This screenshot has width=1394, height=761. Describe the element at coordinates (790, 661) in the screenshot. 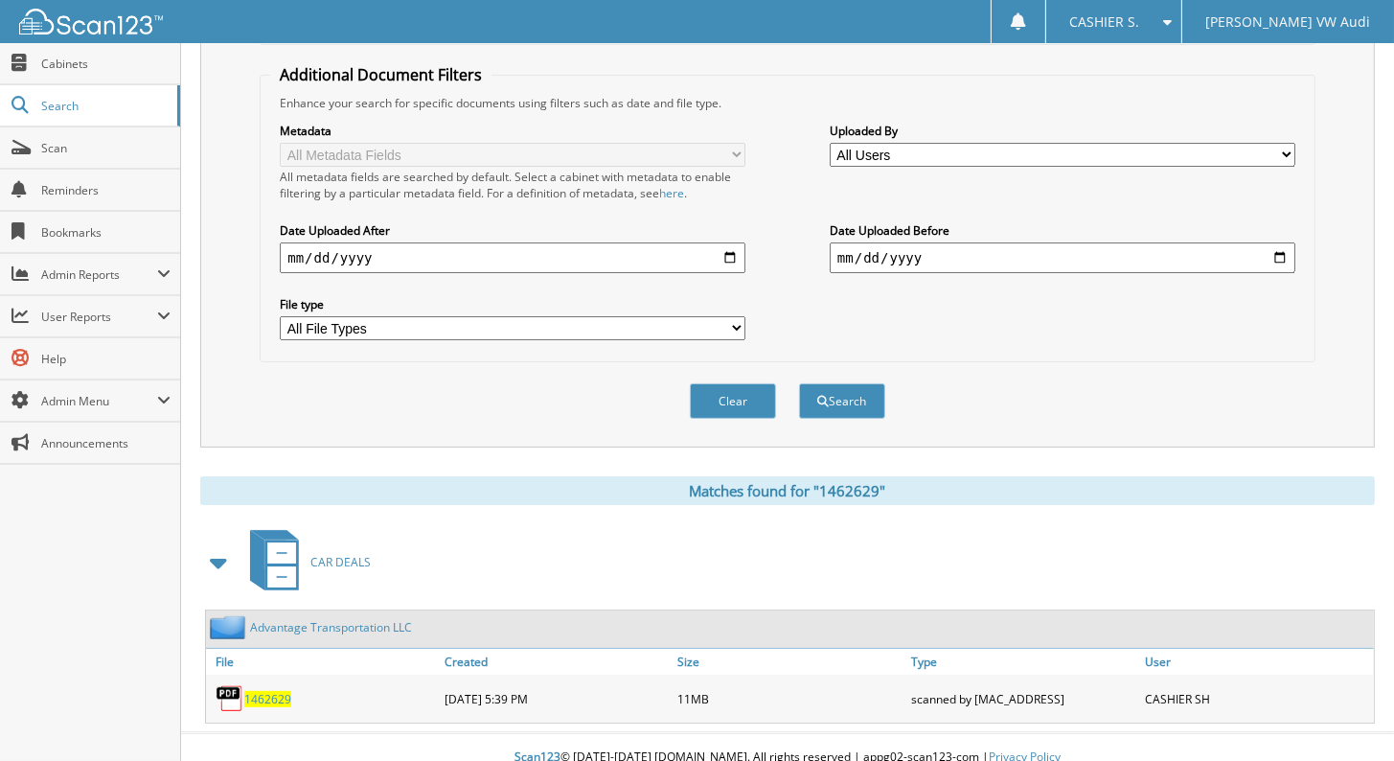

I see `a: Size` at that location.